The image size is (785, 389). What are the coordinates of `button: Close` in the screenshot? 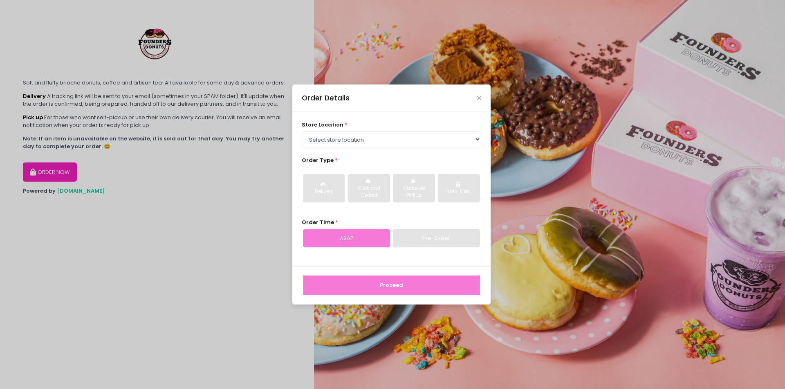 It's located at (479, 98).